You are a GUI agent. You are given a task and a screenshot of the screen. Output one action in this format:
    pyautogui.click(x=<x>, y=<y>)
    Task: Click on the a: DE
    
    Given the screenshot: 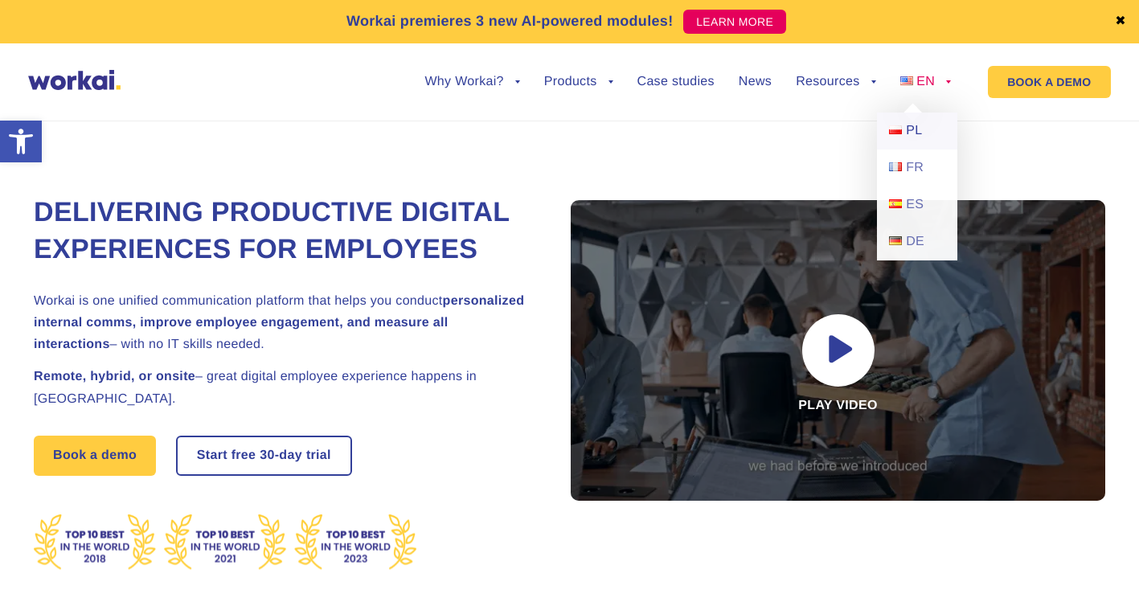 What is the action you would take?
    pyautogui.click(x=917, y=242)
    